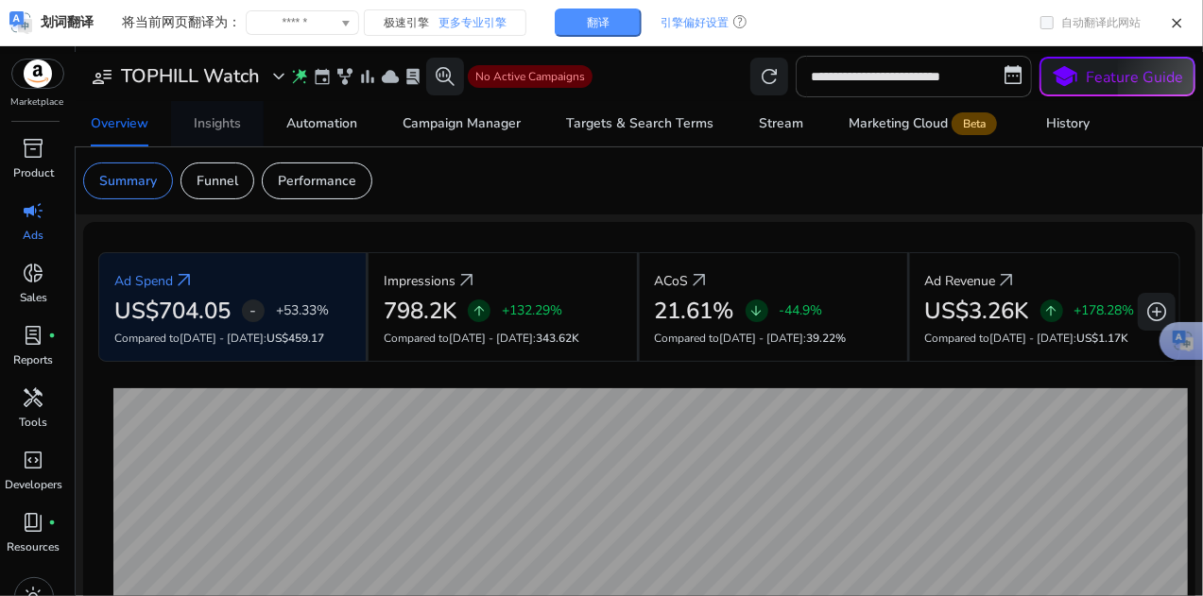 The image size is (1203, 596). Describe the element at coordinates (345, 77) in the screenshot. I see `span: family_history` at that location.